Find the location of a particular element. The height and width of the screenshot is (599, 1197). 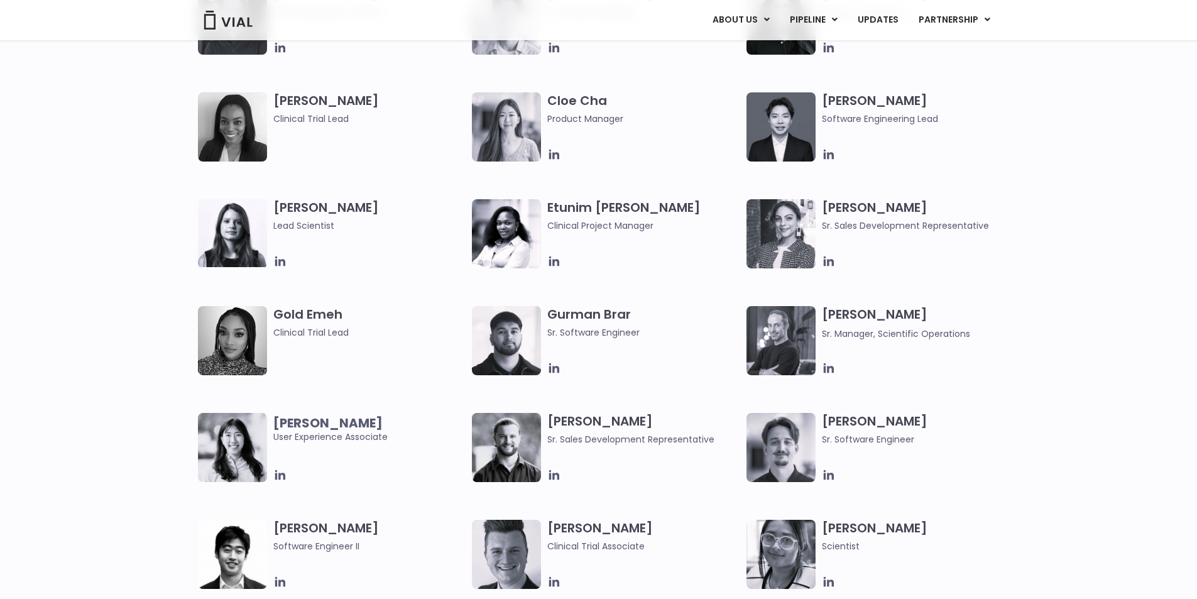

img: Jason Zhang is located at coordinates (233, 554).